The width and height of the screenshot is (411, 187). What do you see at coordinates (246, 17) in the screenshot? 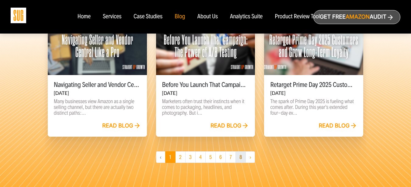
I see `a: Analytics Suite` at bounding box center [246, 17].